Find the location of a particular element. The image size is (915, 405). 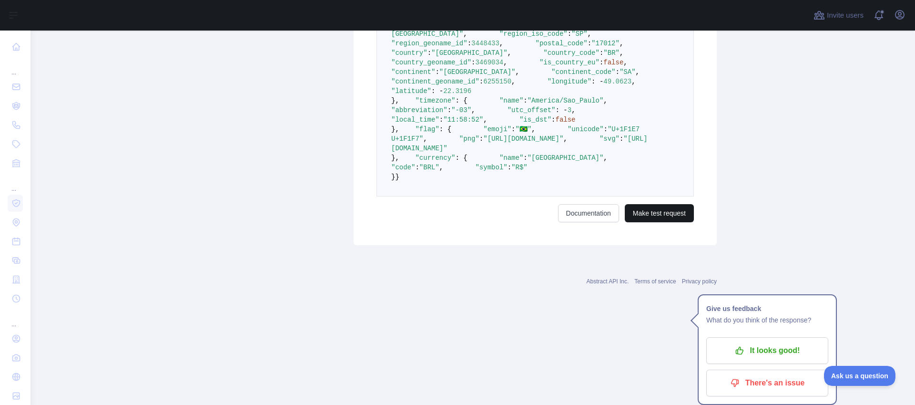

span: "flag" is located at coordinates (427, 129).